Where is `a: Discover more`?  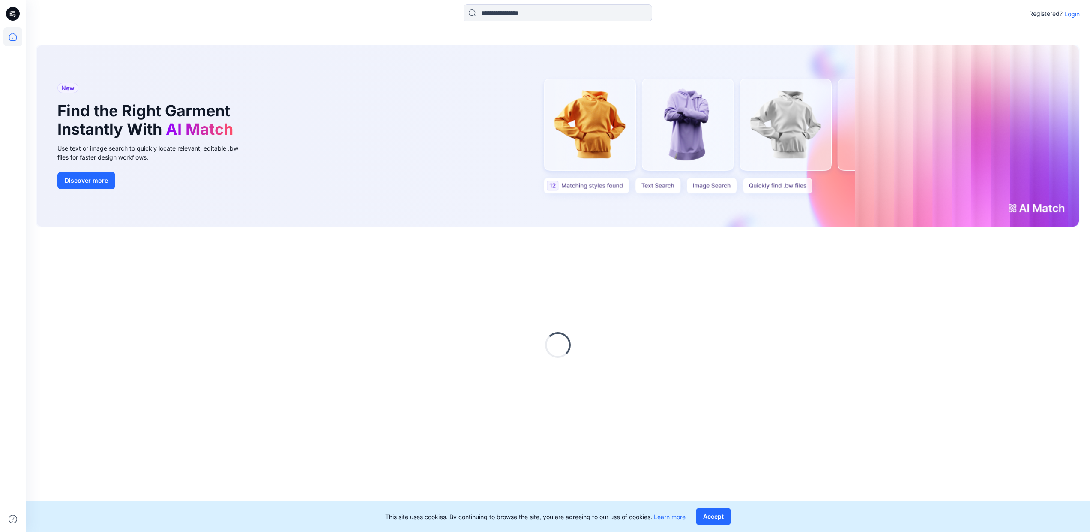 a: Discover more is located at coordinates (86, 180).